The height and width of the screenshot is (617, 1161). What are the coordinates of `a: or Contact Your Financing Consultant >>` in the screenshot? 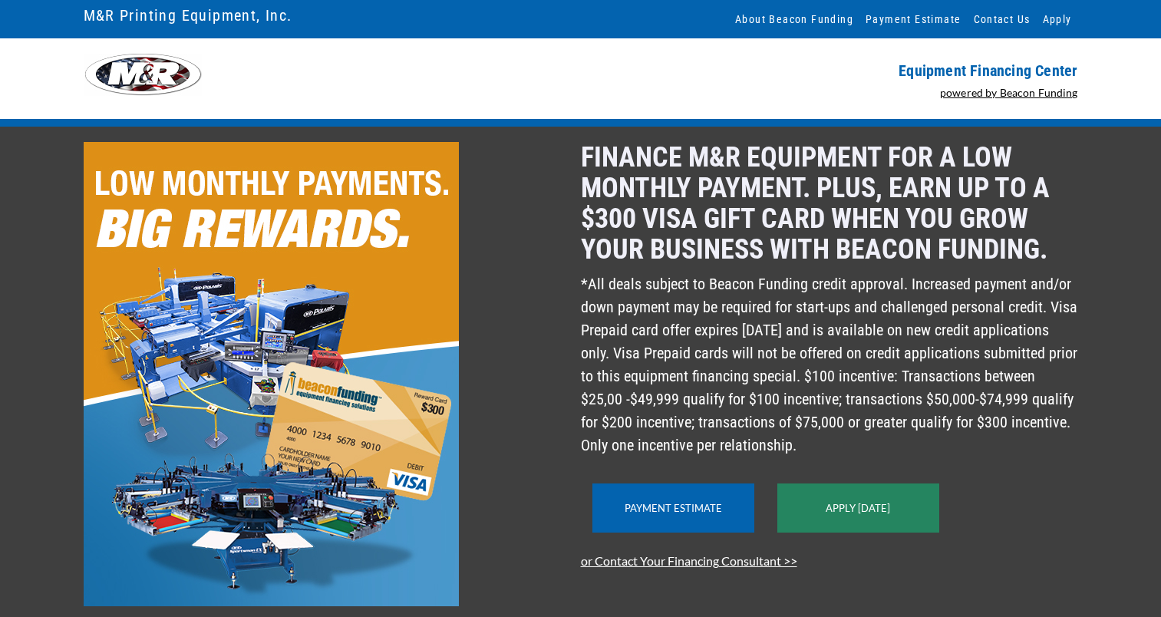 It's located at (689, 560).